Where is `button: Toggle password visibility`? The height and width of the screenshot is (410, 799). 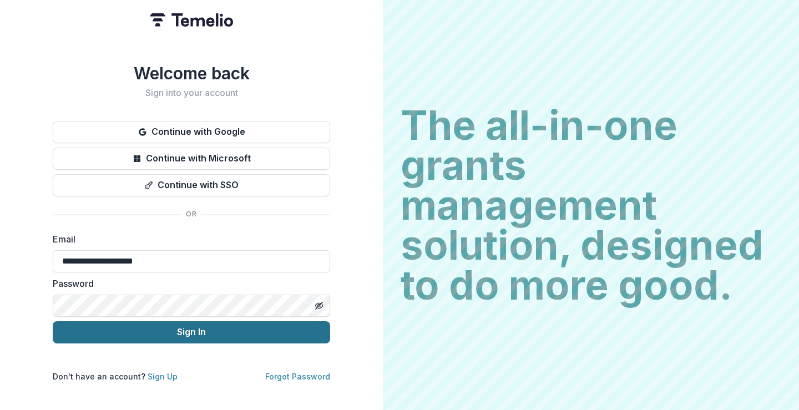
button: Toggle password visibility is located at coordinates (319, 306).